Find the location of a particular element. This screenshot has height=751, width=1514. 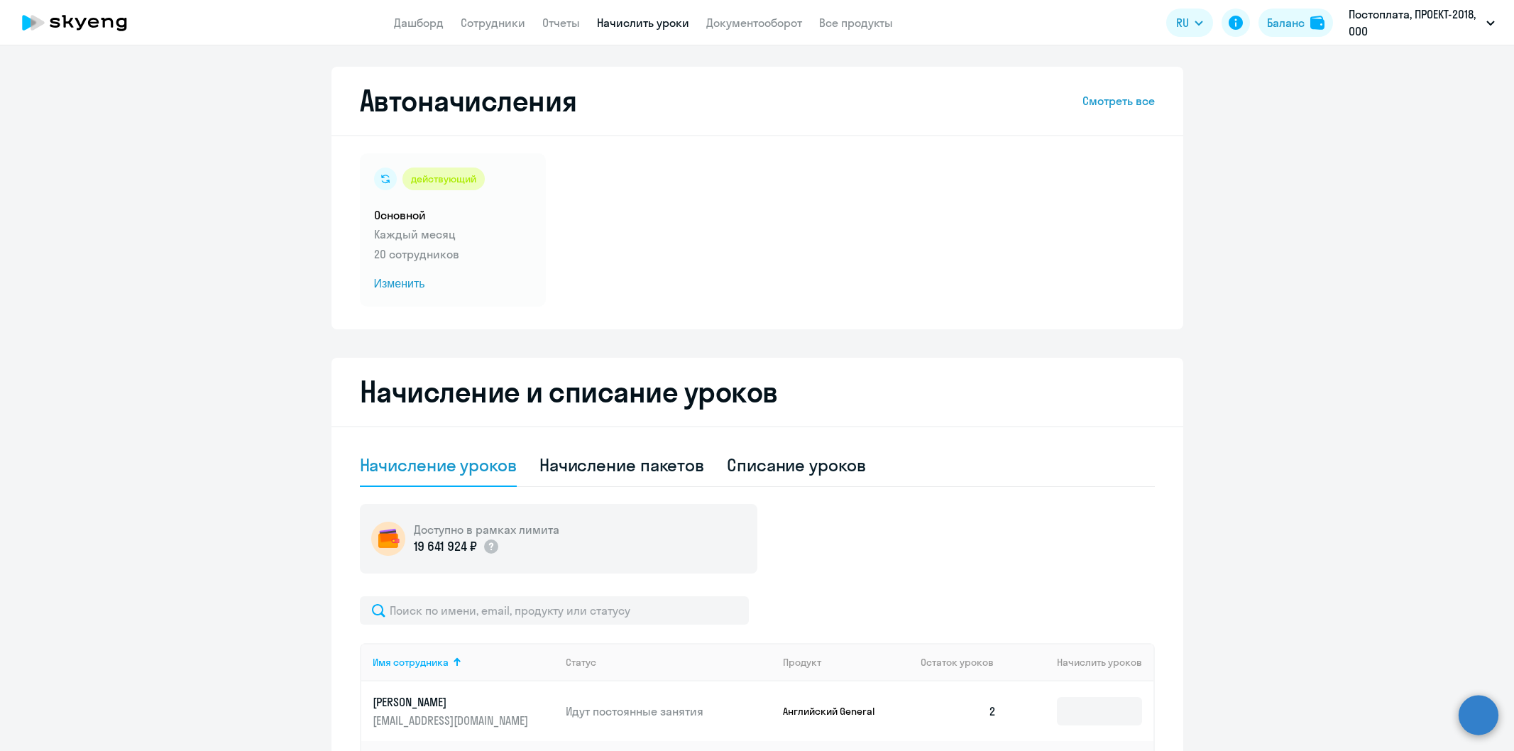

p: Каждый месяц is located at coordinates (453, 234).